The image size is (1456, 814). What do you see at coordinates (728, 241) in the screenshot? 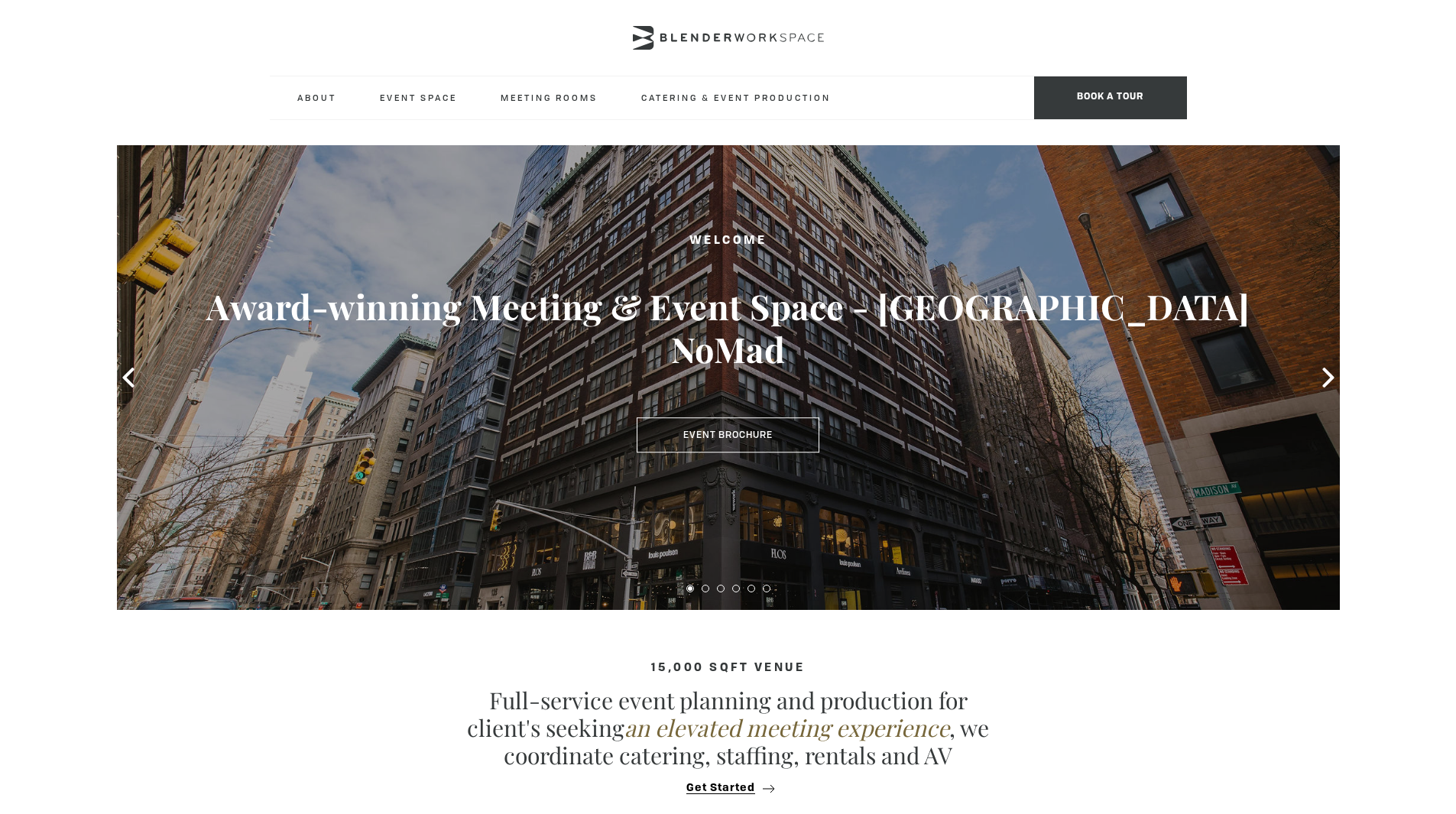
I see `h2: Welcome` at bounding box center [728, 241].